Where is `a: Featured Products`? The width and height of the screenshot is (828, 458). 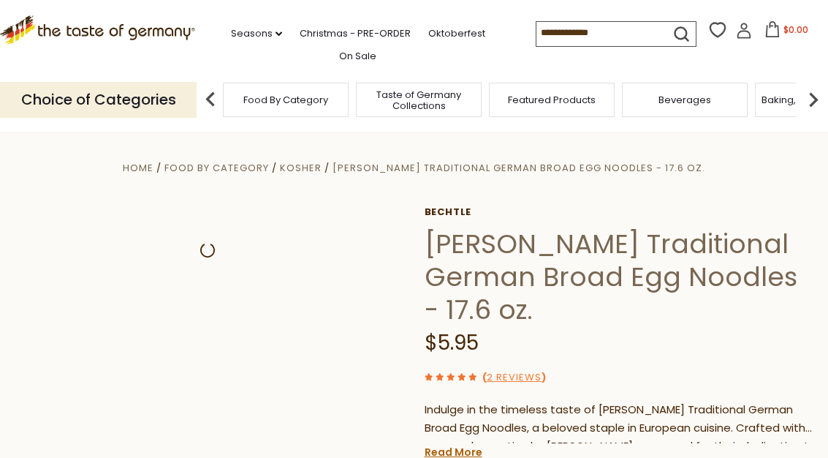 a: Featured Products is located at coordinates (552, 99).